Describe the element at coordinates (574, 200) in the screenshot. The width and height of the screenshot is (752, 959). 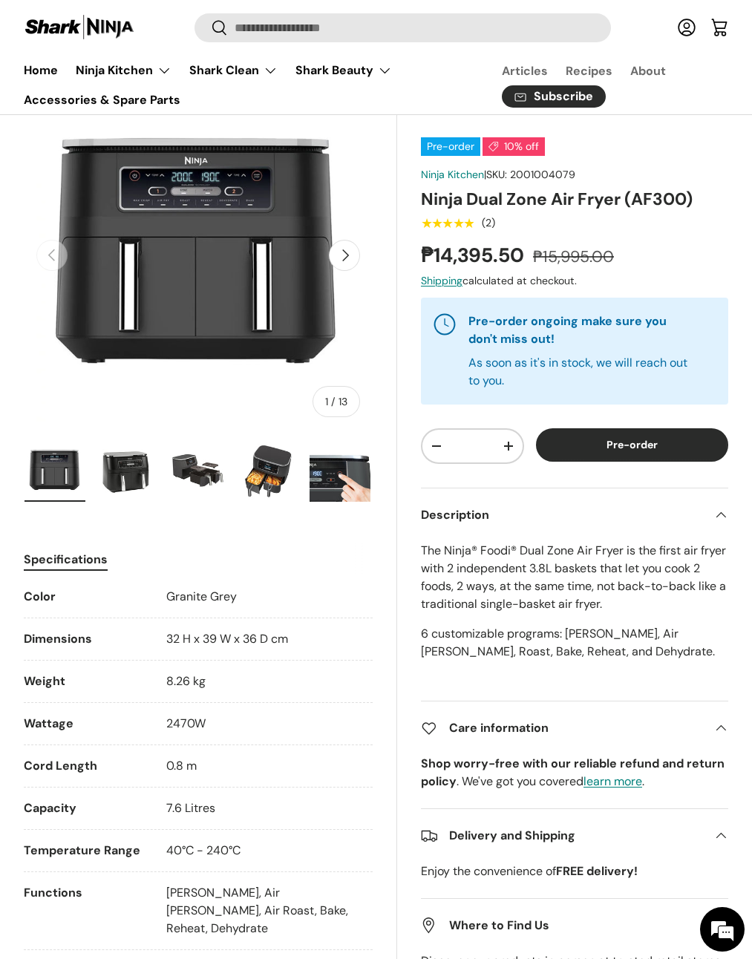
I see `h1: Ninja Dual Zone Air Fryer (AF300)` at that location.